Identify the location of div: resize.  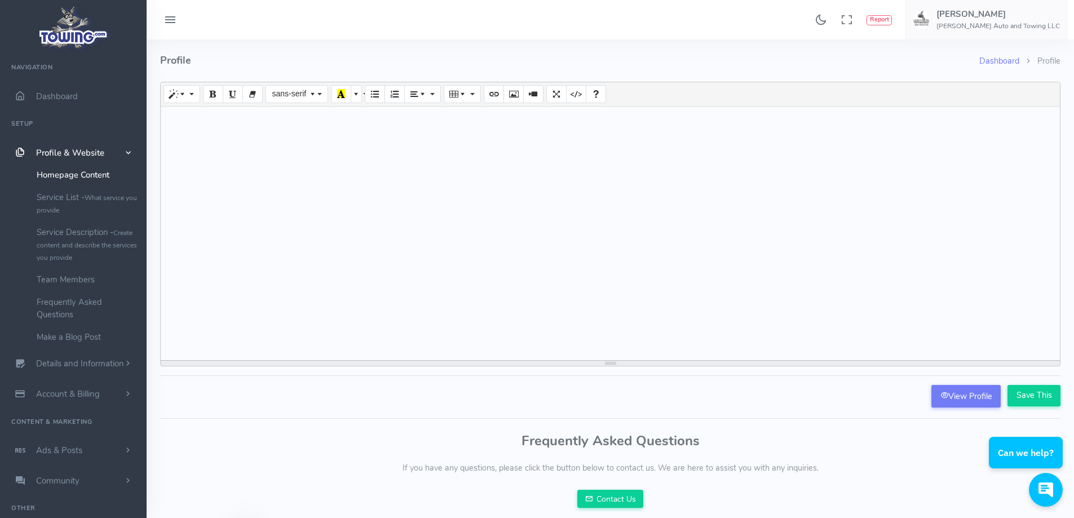
(610, 363).